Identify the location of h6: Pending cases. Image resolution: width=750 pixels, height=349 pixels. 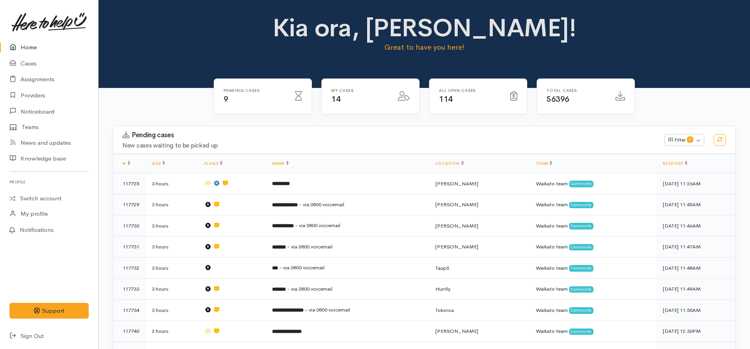
(254, 90).